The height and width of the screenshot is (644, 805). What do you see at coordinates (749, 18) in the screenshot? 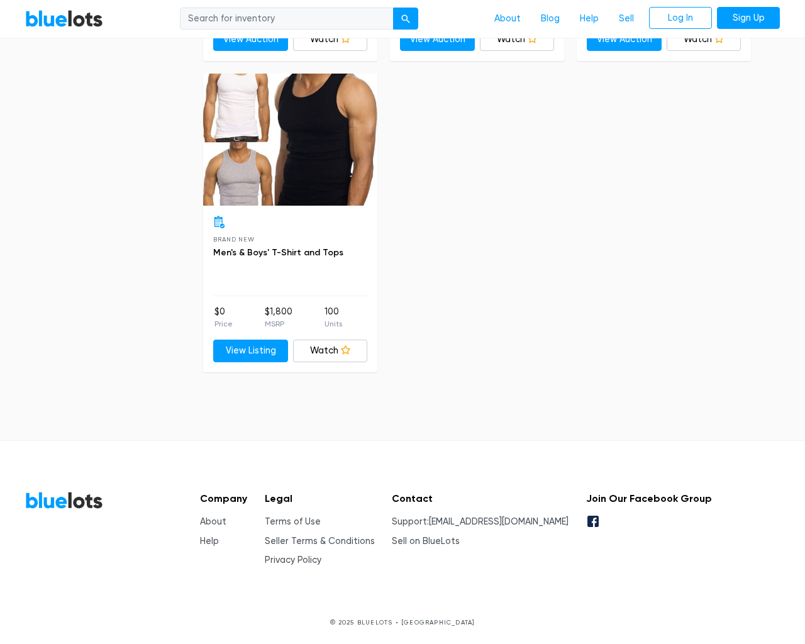
I see `a: Sign Up` at bounding box center [749, 18].